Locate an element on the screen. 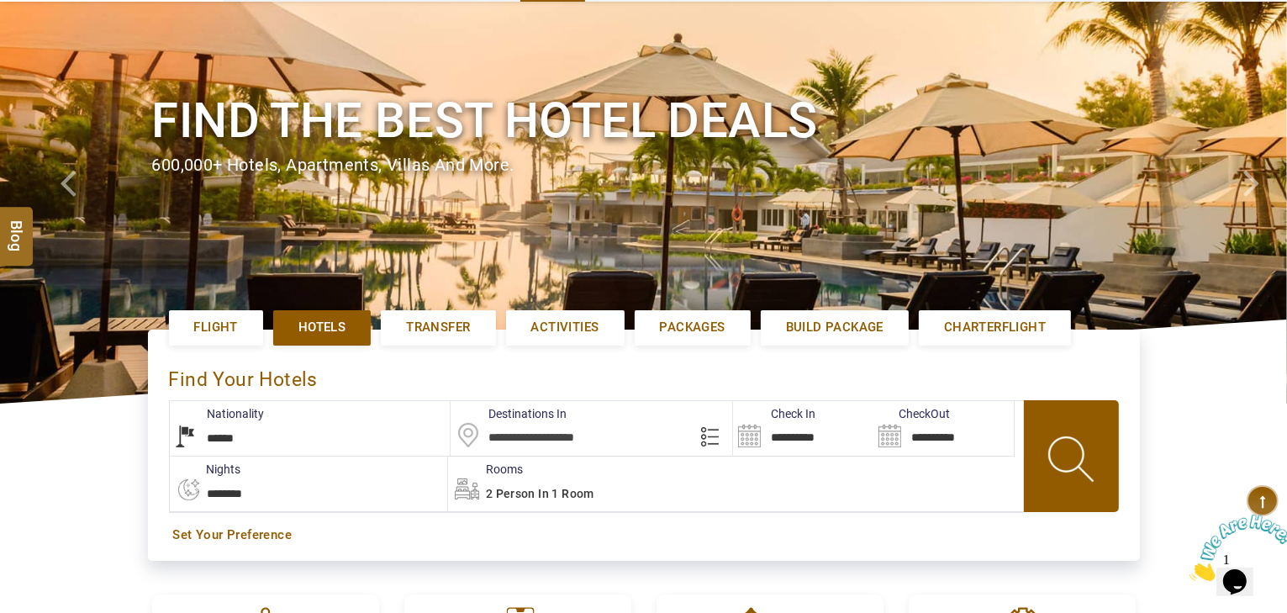  span: Hotels is located at coordinates (322, 327).